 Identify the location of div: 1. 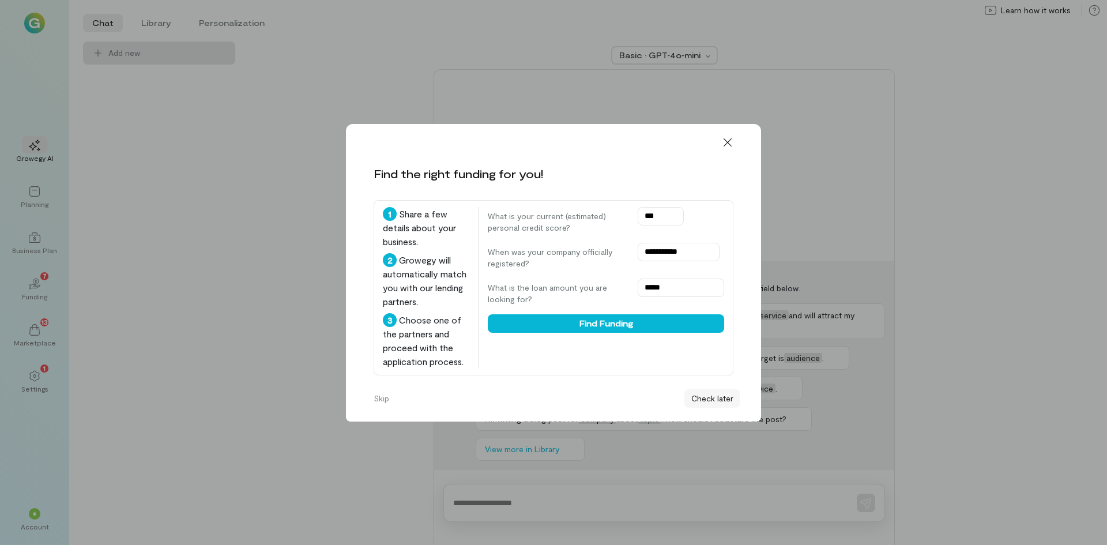
(390, 214).